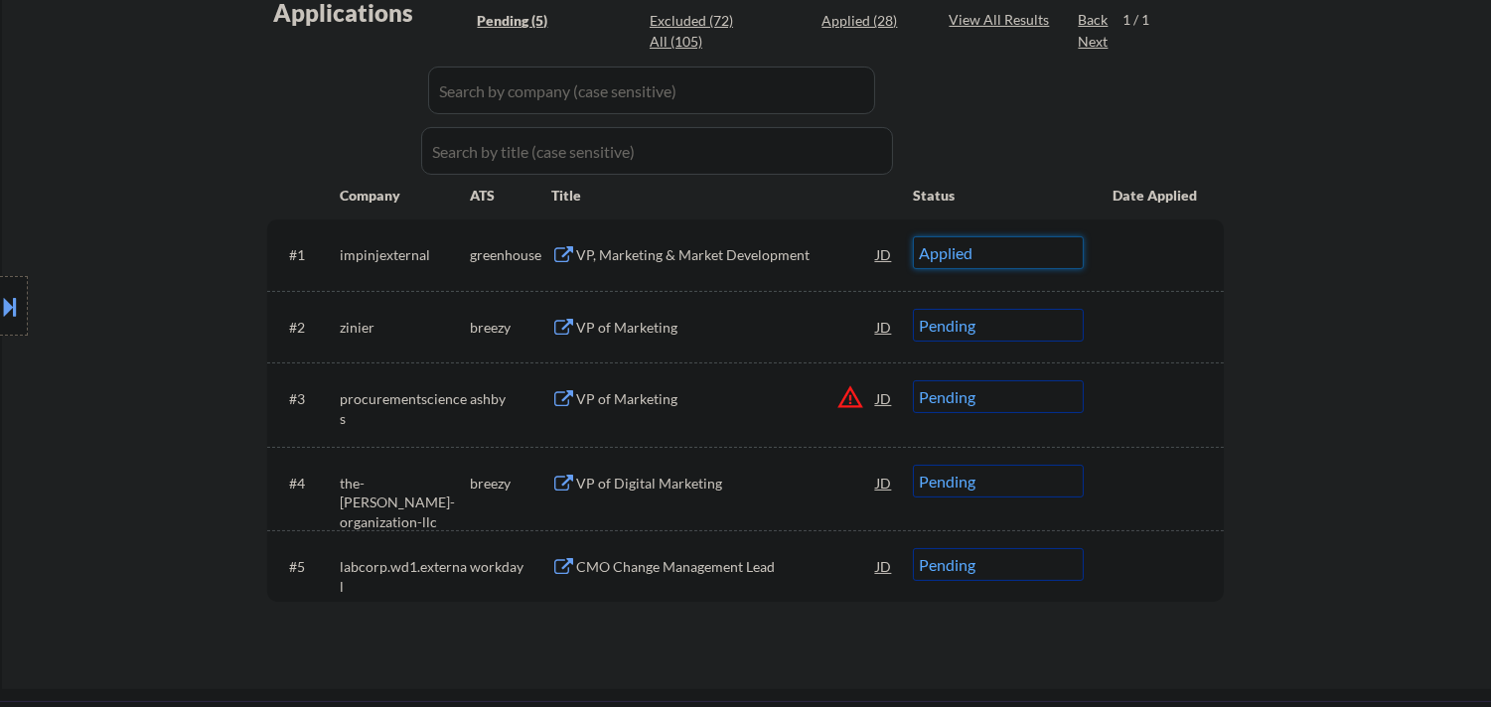 The width and height of the screenshot is (1491, 707). Describe the element at coordinates (1094, 42) in the screenshot. I see `div: Next` at that location.